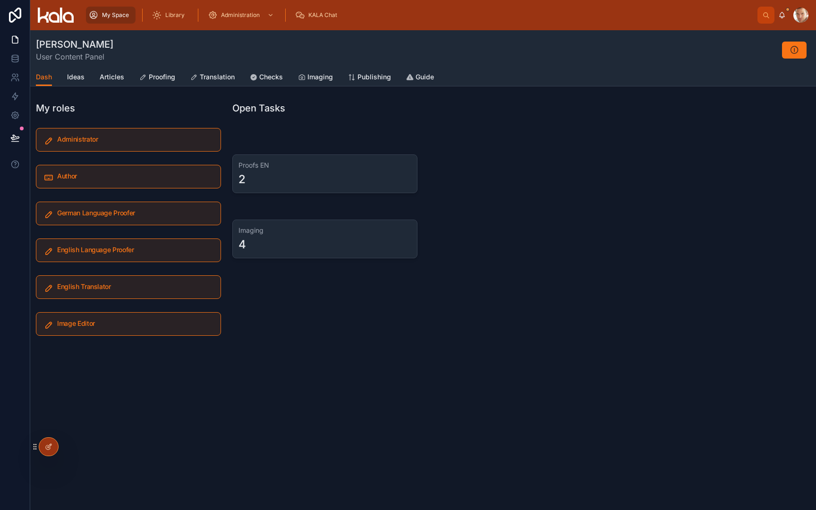 Image resolution: width=816 pixels, height=510 pixels. Describe the element at coordinates (75, 57) in the screenshot. I see `span: User Content Panel` at that location.